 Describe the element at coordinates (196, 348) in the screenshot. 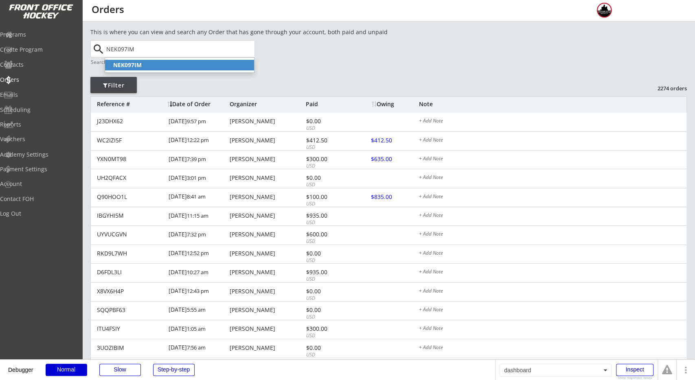

I see `font: 7:56 am` at that location.